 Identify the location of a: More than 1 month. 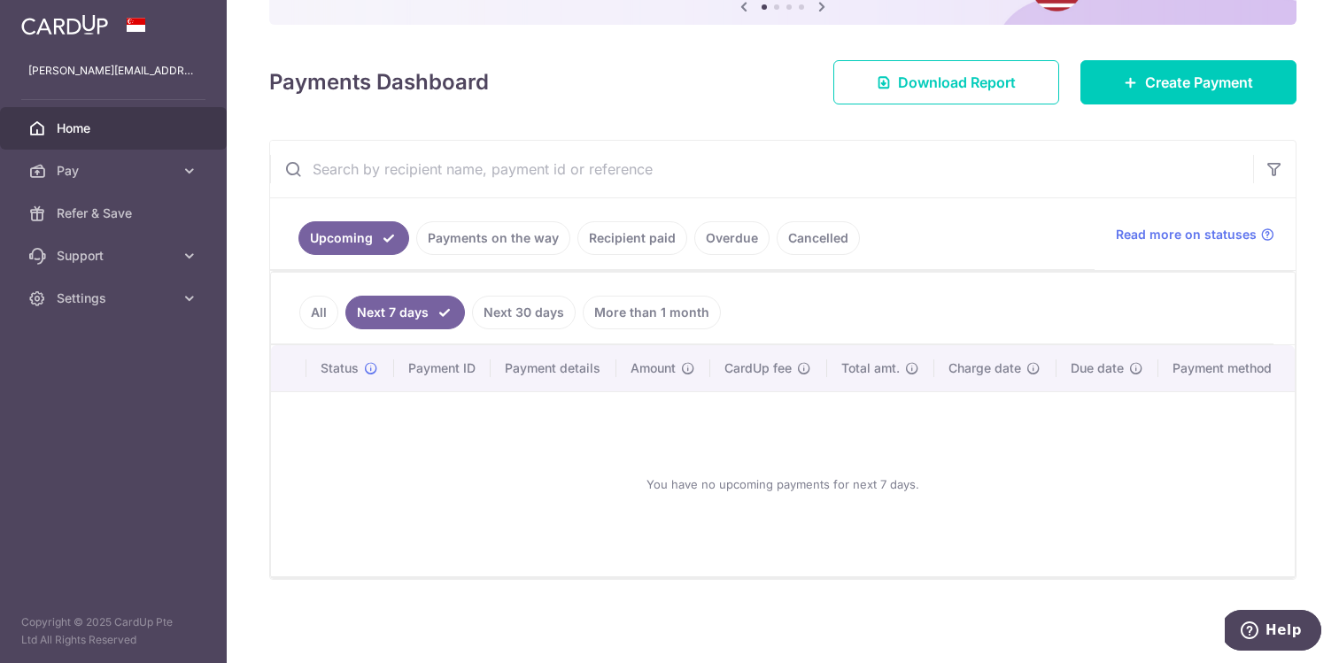
(652, 313).